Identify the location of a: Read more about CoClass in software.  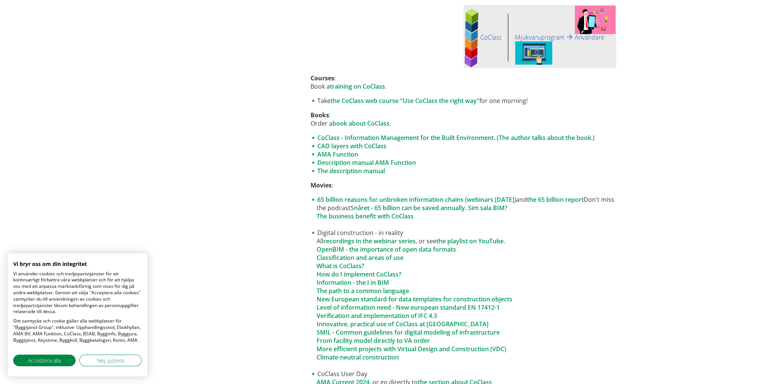
(540, 36).